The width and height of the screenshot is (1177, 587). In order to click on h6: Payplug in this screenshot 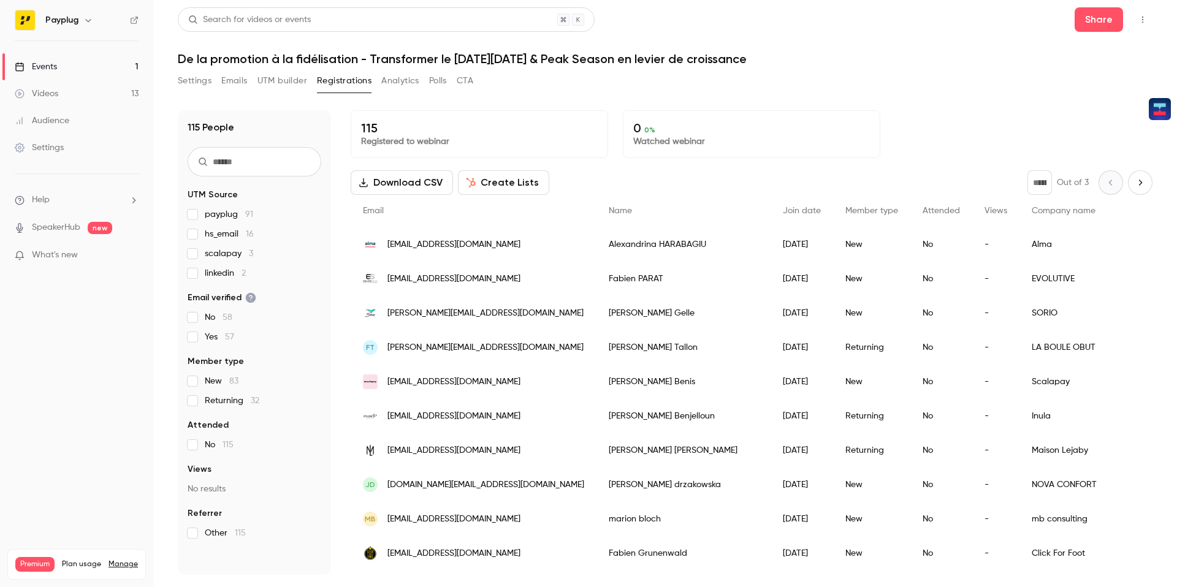, I will do `click(62, 20)`.